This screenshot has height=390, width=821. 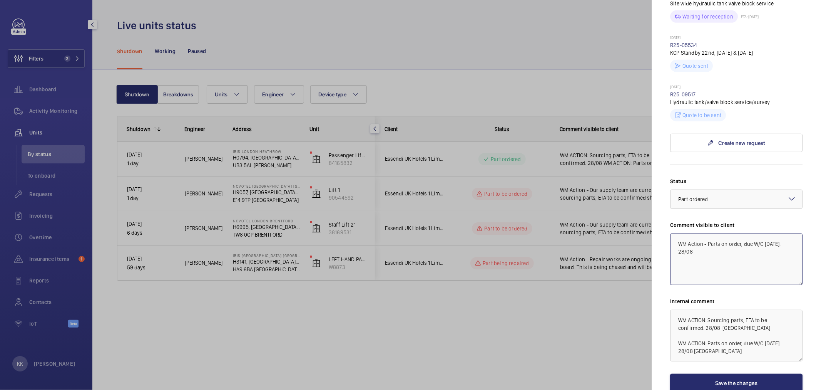 What do you see at coordinates (695, 66) in the screenshot?
I see `p: Quote sent` at bounding box center [695, 66].